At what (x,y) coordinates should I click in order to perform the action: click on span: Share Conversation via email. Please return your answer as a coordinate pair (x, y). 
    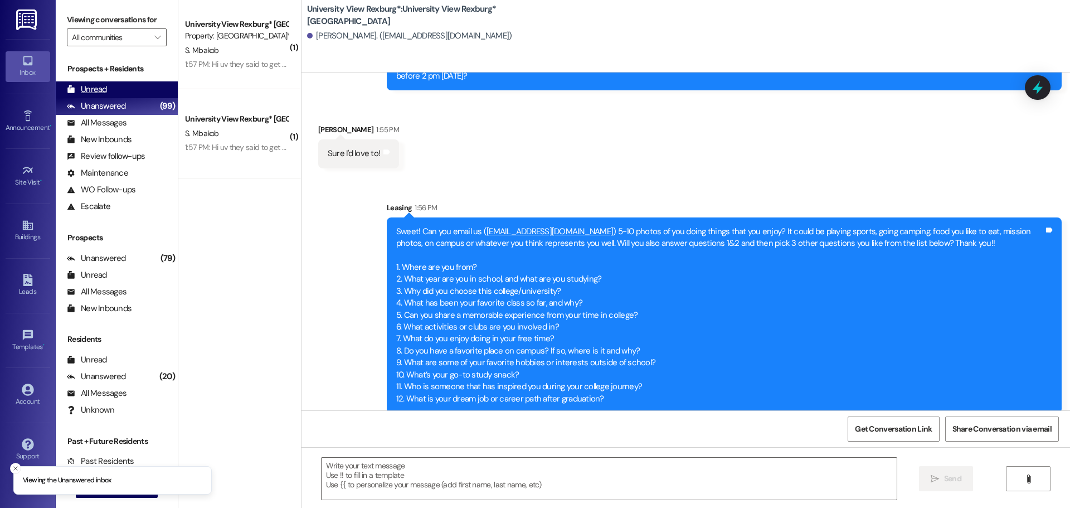
    Looking at the image, I should click on (1002, 428).